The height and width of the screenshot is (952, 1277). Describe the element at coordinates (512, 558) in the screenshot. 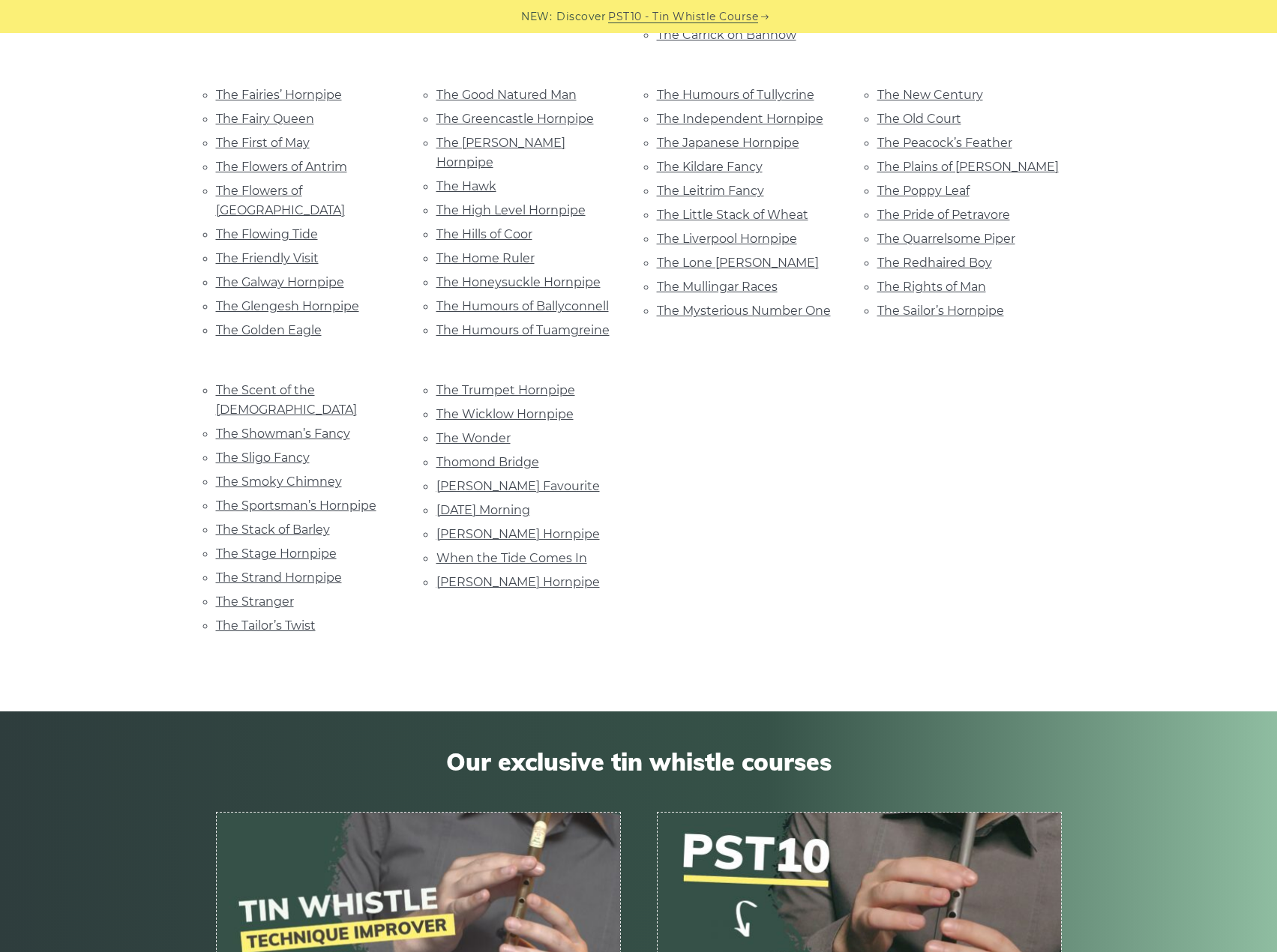

I see `a: When the Tide Comes In` at that location.